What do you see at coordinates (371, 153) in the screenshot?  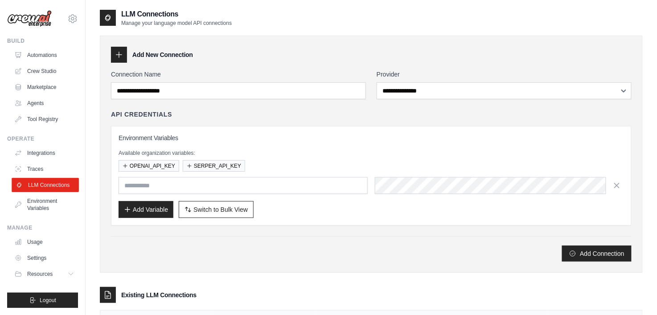 I see `p: Available organization variables:` at bounding box center [371, 153].